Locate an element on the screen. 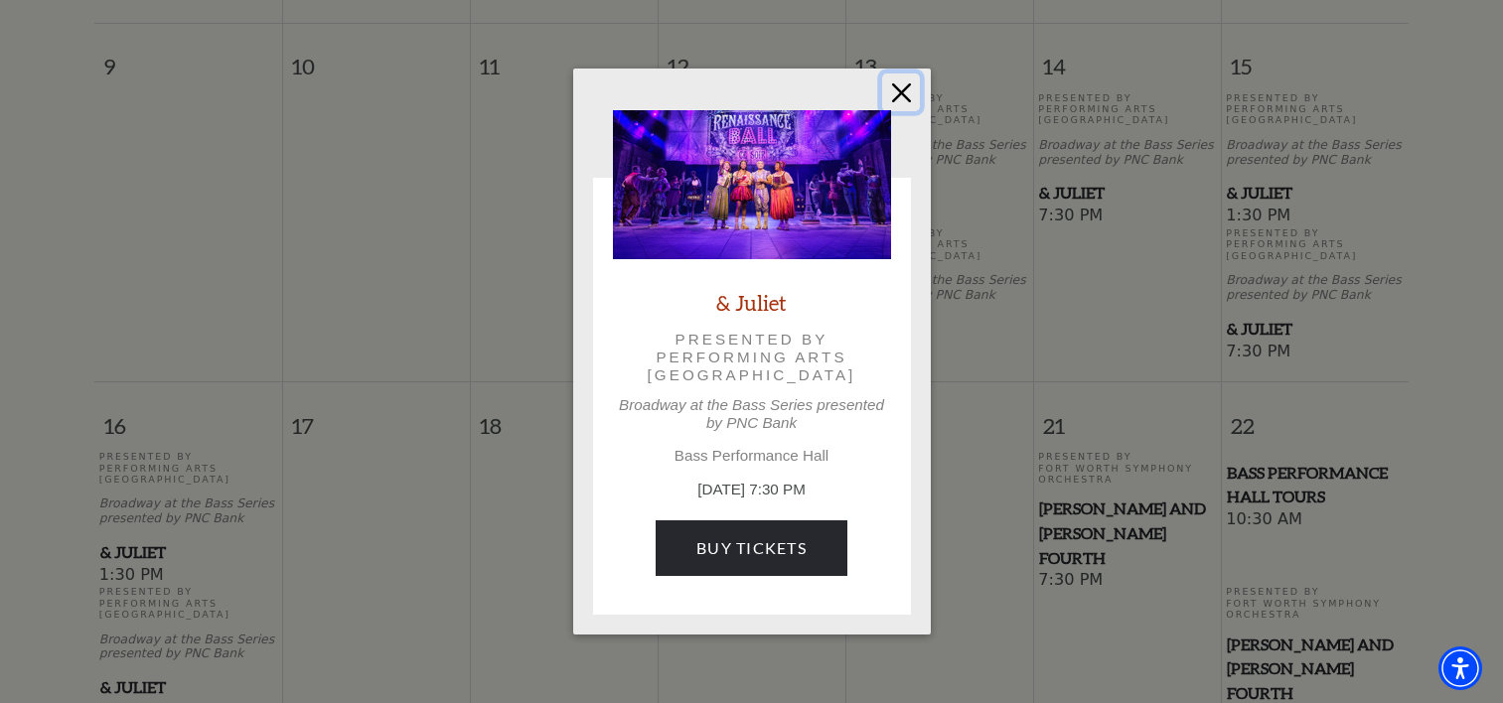  a: Buy Tickets is located at coordinates (751, 548).